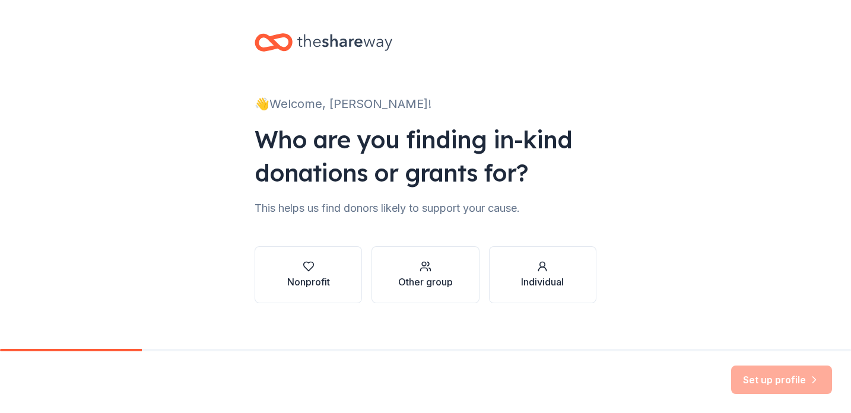 This screenshot has height=413, width=851. I want to click on button: Individual, so click(543, 275).